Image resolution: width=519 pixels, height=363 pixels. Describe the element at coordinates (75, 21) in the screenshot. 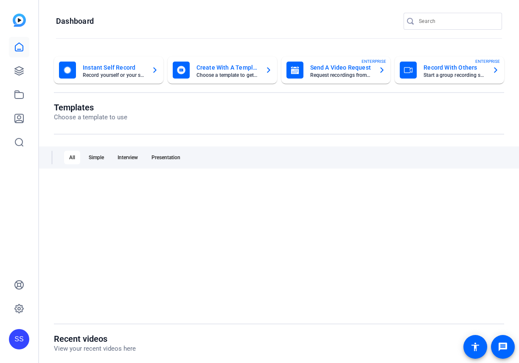

I see `h1: Dashboard` at that location.